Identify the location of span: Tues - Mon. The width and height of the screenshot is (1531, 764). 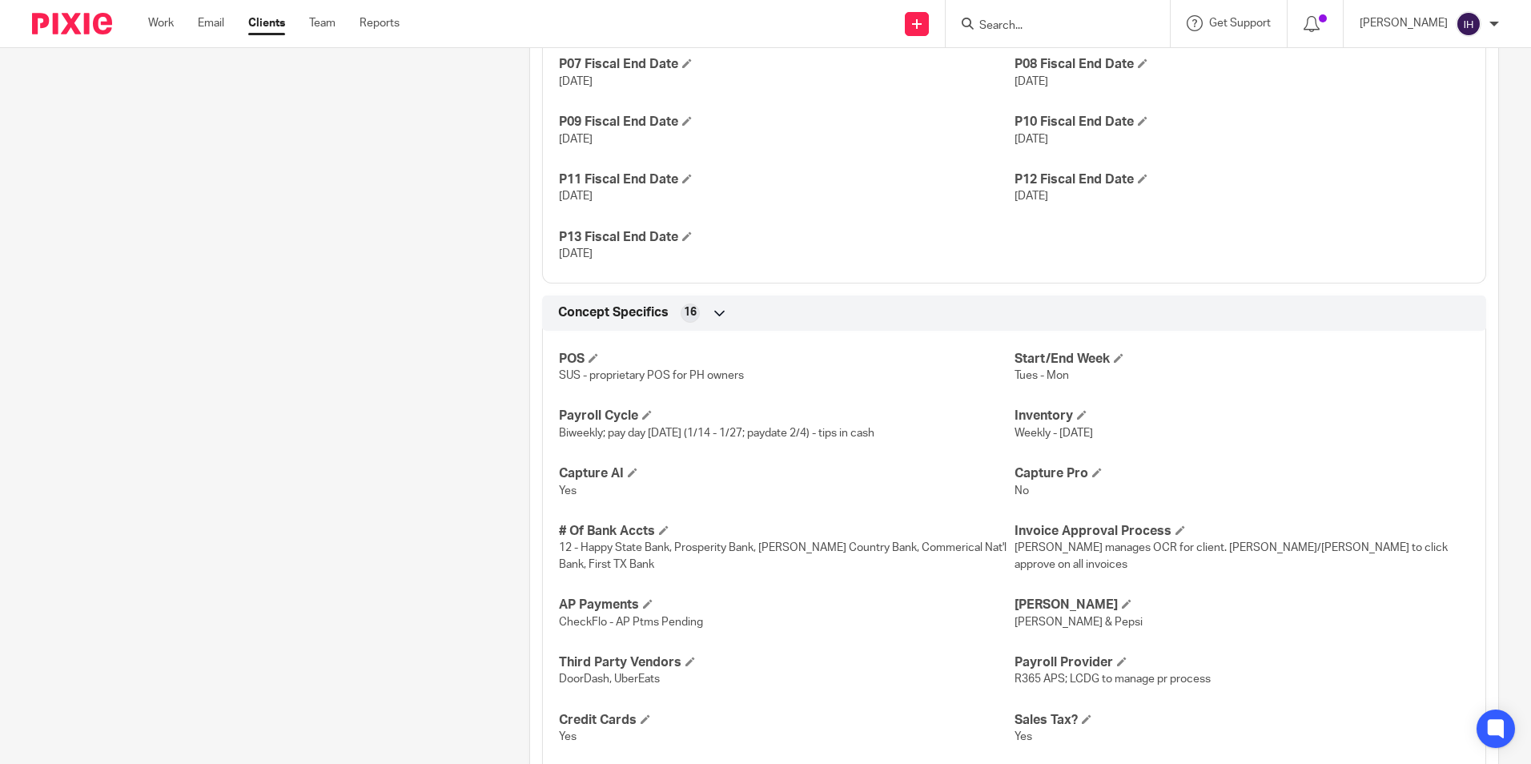
(1041, 375).